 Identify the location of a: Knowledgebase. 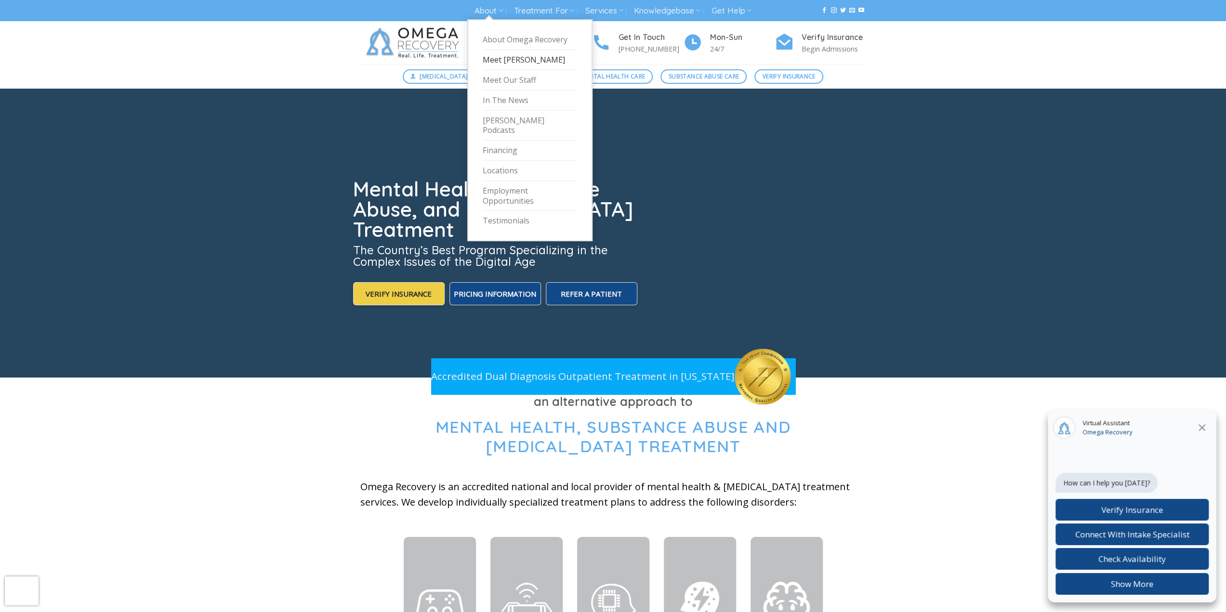
(667, 11).